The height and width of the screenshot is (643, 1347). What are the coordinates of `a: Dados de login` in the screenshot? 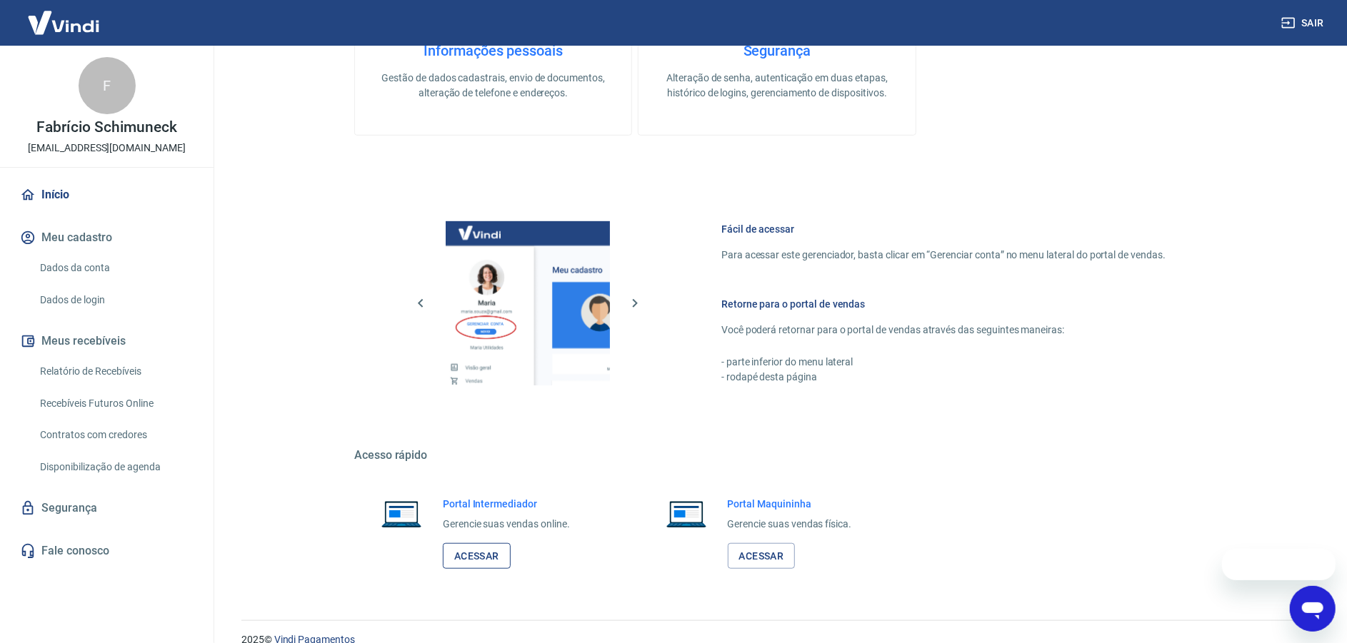 It's located at (115, 300).